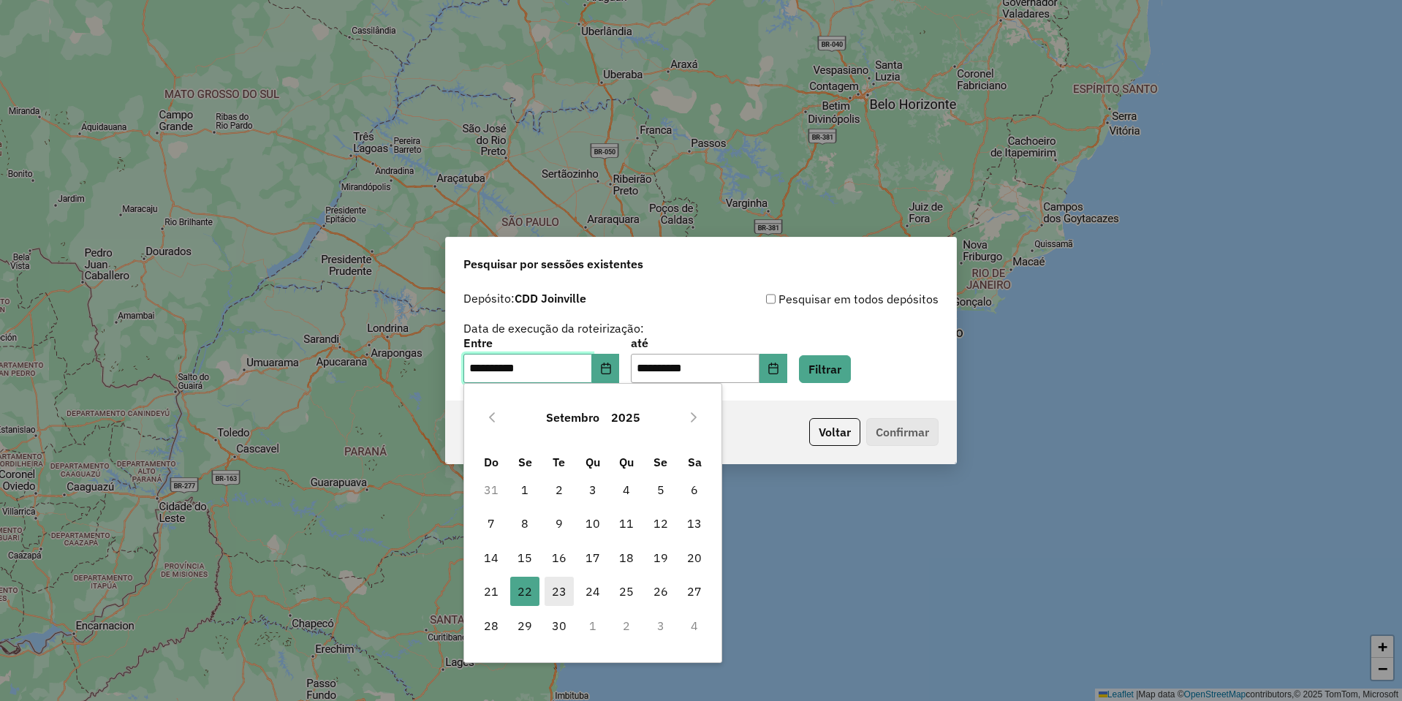 This screenshot has height=701, width=1402. I want to click on td: 9, so click(558, 523).